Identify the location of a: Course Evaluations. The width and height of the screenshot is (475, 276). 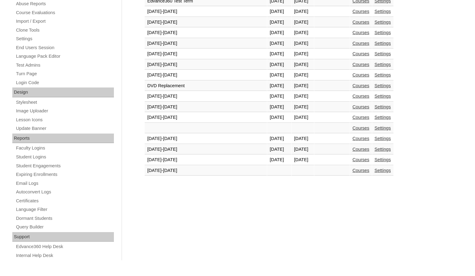
(65, 13).